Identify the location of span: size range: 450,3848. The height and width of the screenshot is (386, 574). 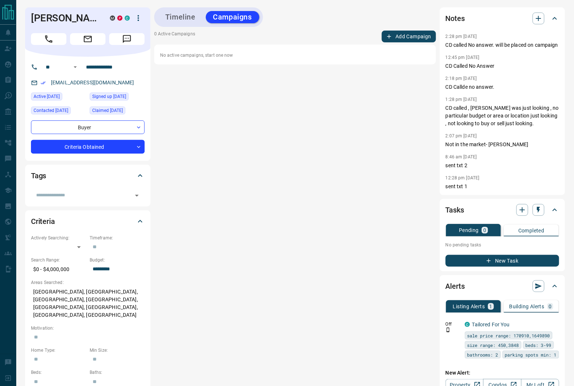
(493, 346).